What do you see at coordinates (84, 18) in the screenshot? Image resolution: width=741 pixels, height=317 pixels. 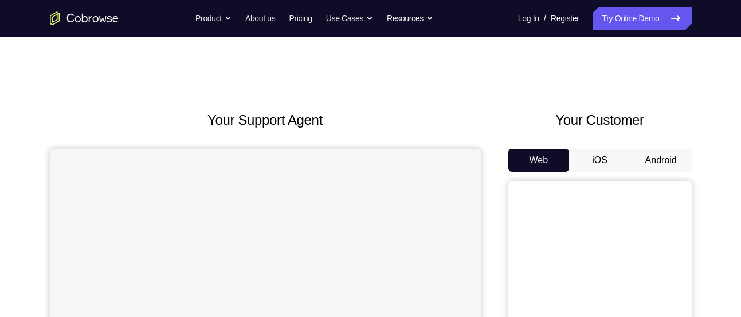 I see `a: Go to the home page` at bounding box center [84, 18].